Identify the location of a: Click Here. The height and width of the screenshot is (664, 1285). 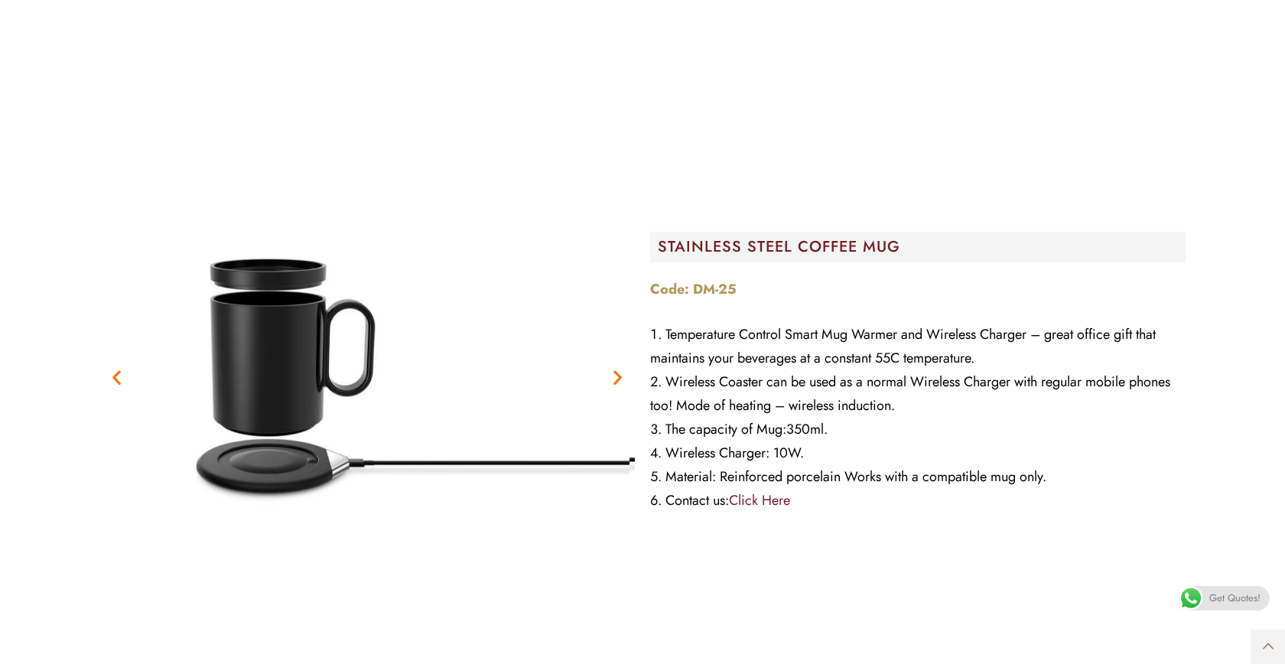
(759, 500).